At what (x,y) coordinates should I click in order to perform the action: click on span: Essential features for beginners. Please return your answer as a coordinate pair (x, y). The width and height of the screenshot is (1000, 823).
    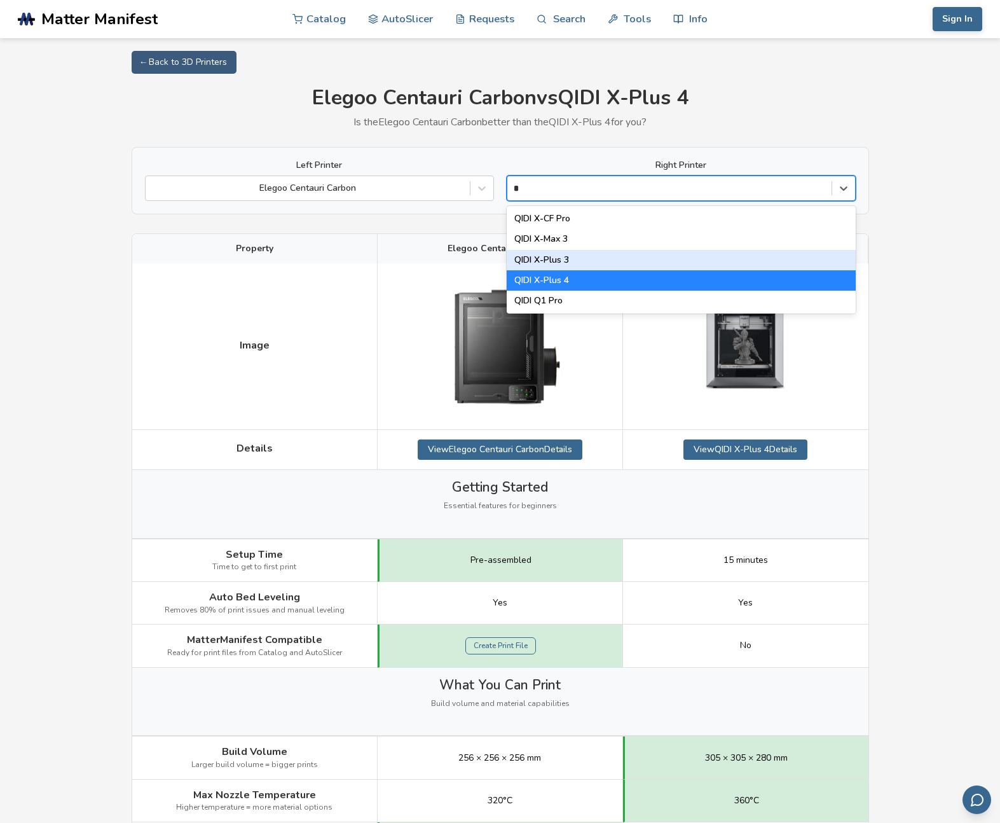
    Looking at the image, I should click on (500, 506).